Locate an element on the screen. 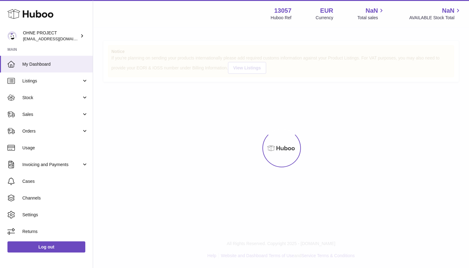 The height and width of the screenshot is (268, 469). span: Orders is located at coordinates (52, 131).